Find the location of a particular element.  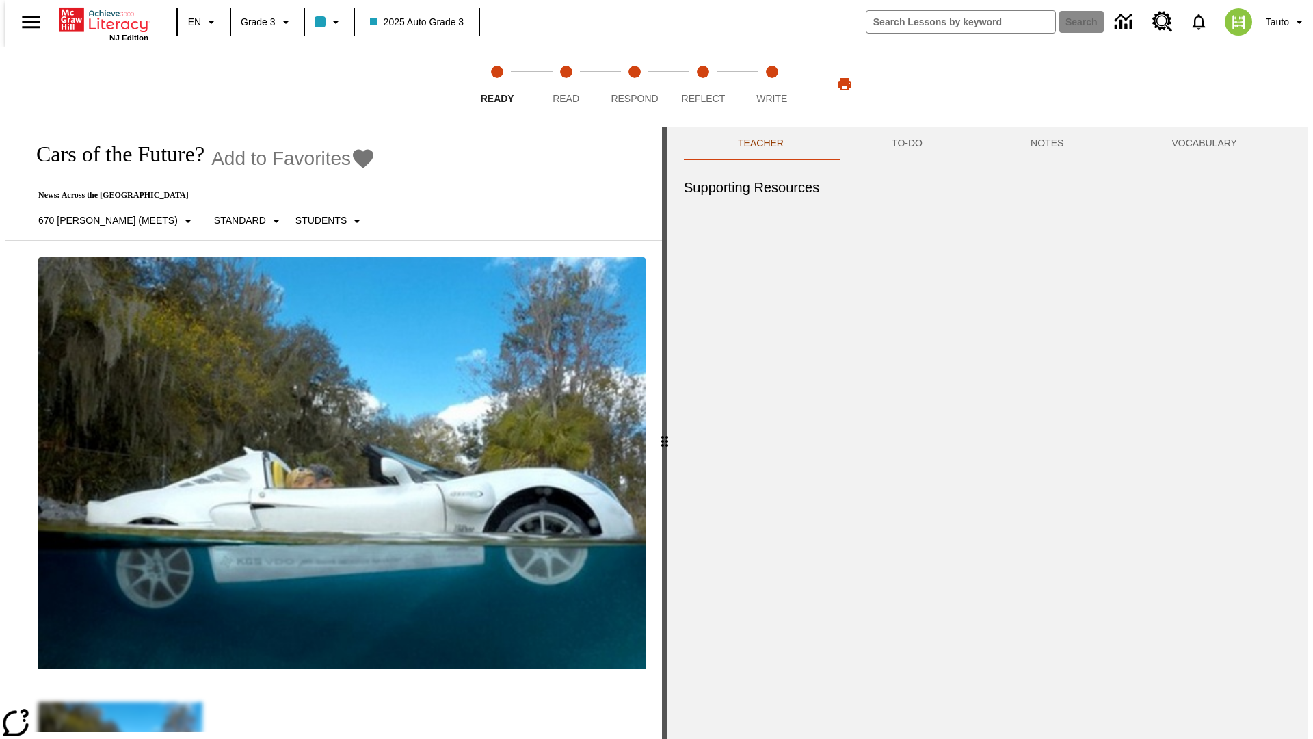

p: Students is located at coordinates (321, 220).